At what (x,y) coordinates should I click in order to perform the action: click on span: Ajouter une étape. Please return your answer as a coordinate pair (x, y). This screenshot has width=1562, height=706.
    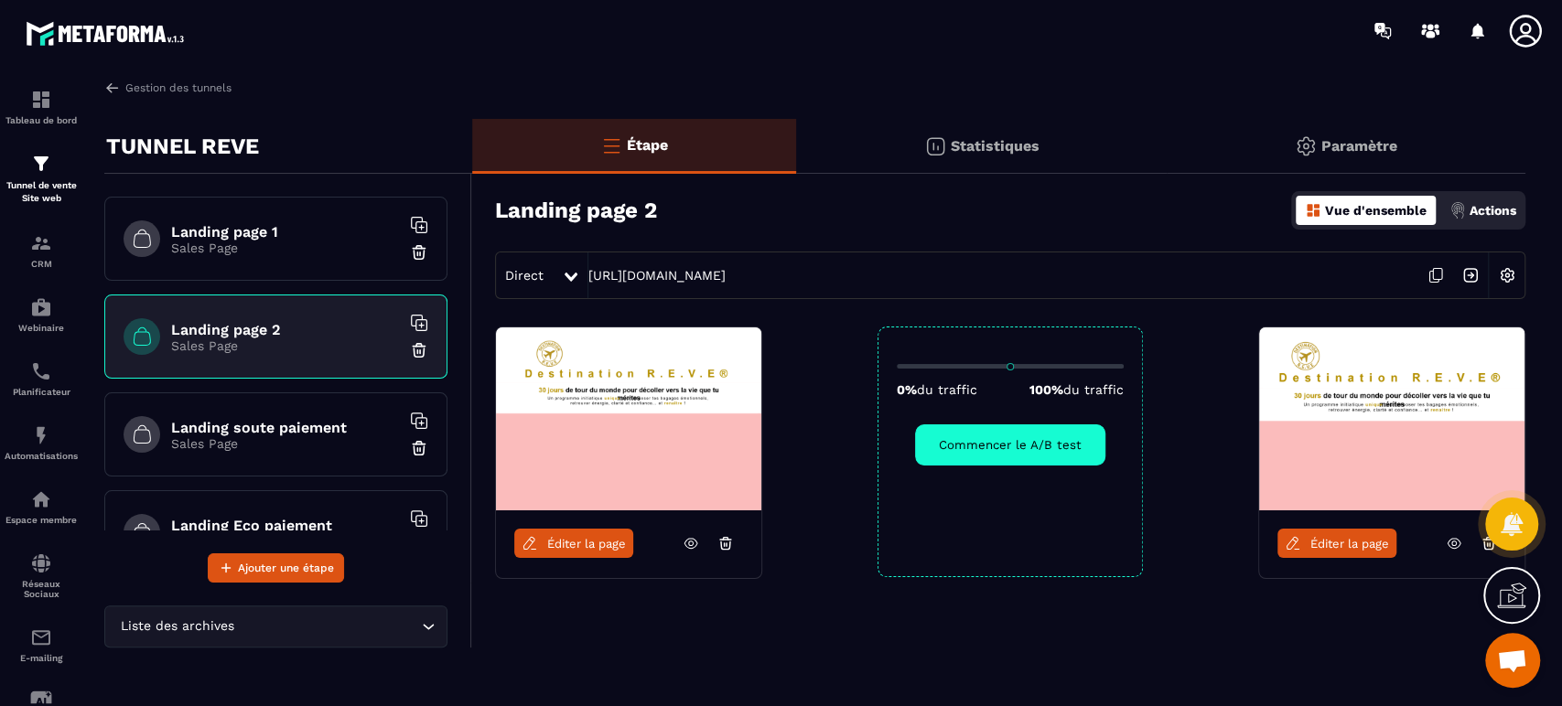
    Looking at the image, I should click on (286, 568).